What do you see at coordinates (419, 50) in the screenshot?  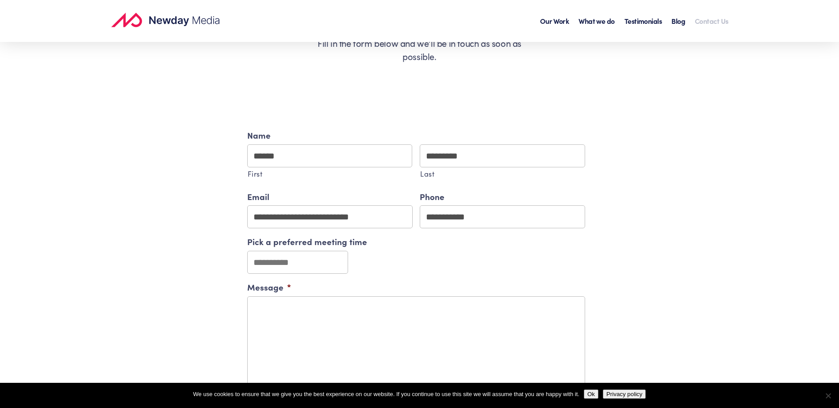 I see `p: Fill in the form below and we’ll be in touch as soon as possible.` at bounding box center [419, 50].